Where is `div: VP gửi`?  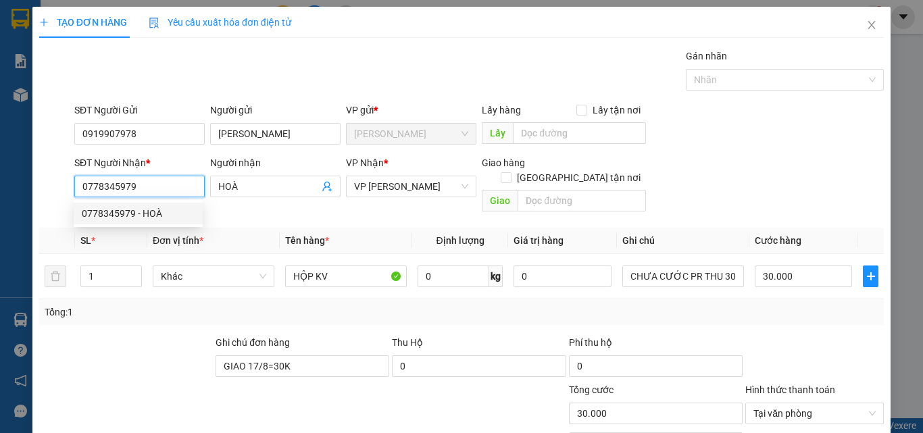 div: VP gửi is located at coordinates (411, 110).